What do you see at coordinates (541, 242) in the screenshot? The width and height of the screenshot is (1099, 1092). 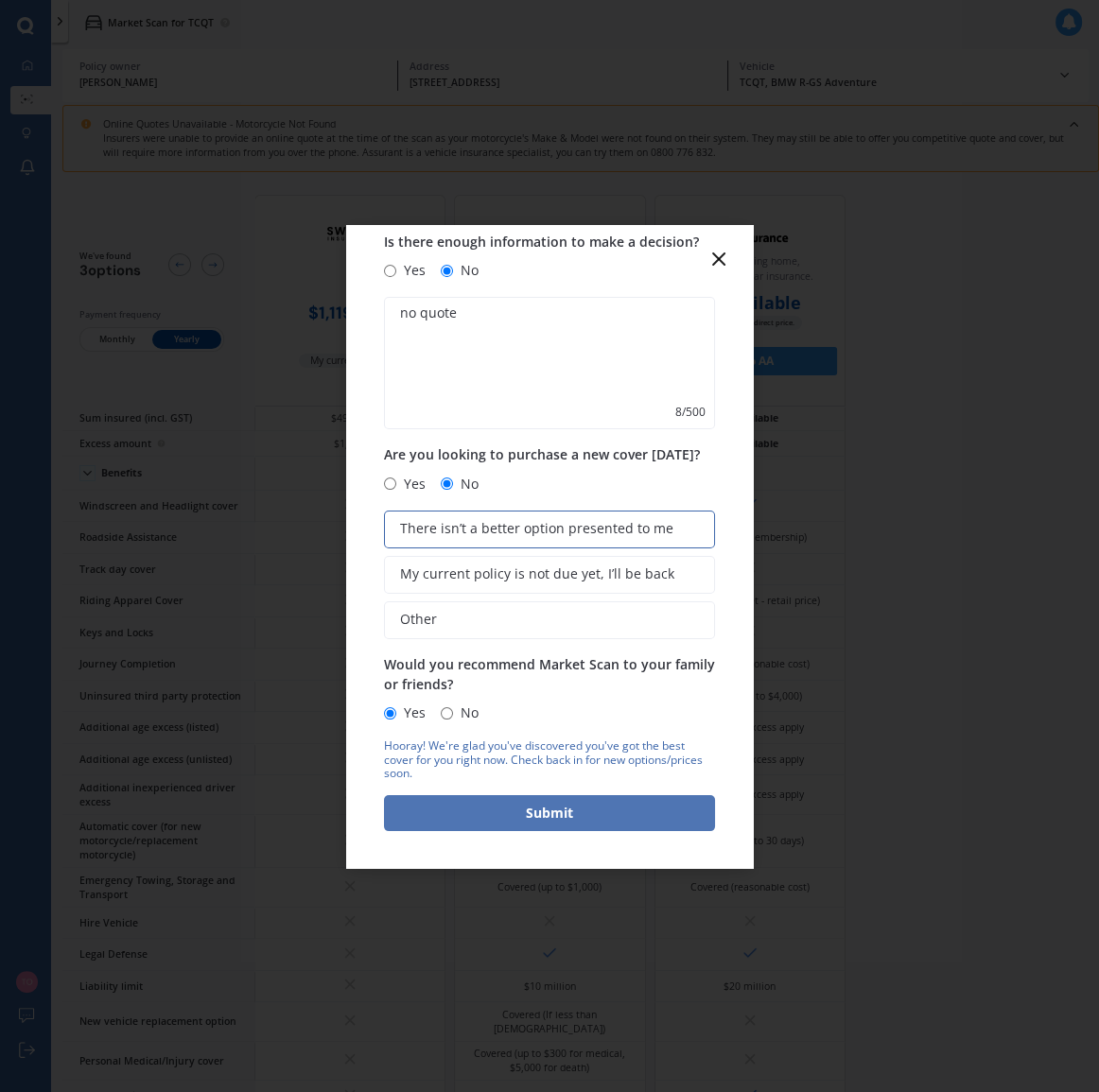 I see `span: Is there enough information to make a decision?` at bounding box center [541, 242].